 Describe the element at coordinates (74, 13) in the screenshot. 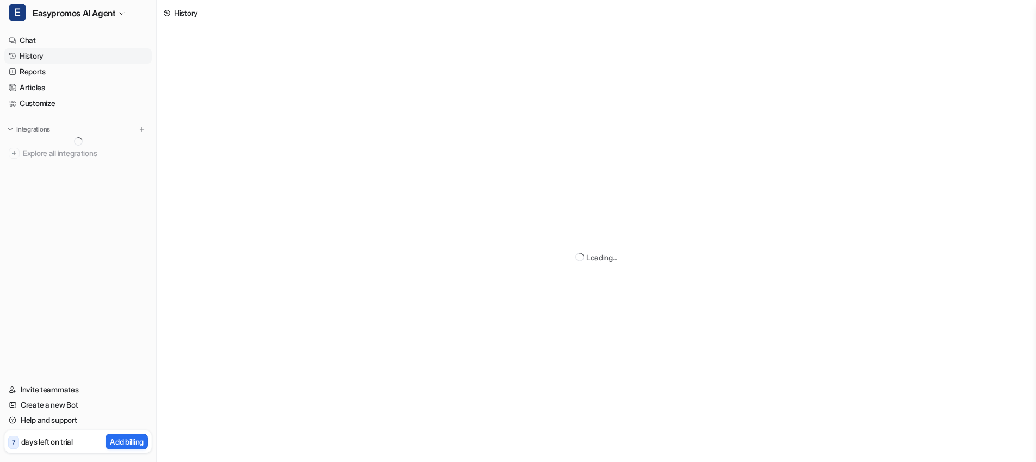

I see `span: Easypromos AI Agent` at that location.